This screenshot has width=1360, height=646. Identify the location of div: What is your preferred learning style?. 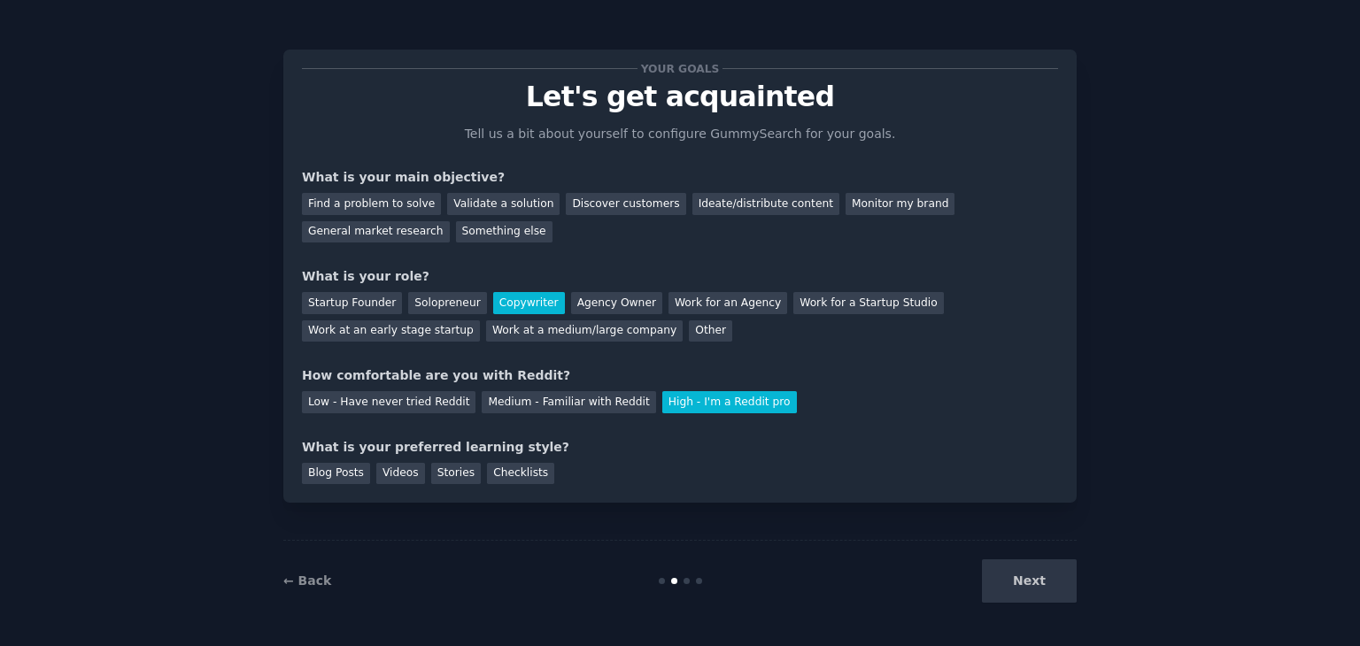
(680, 447).